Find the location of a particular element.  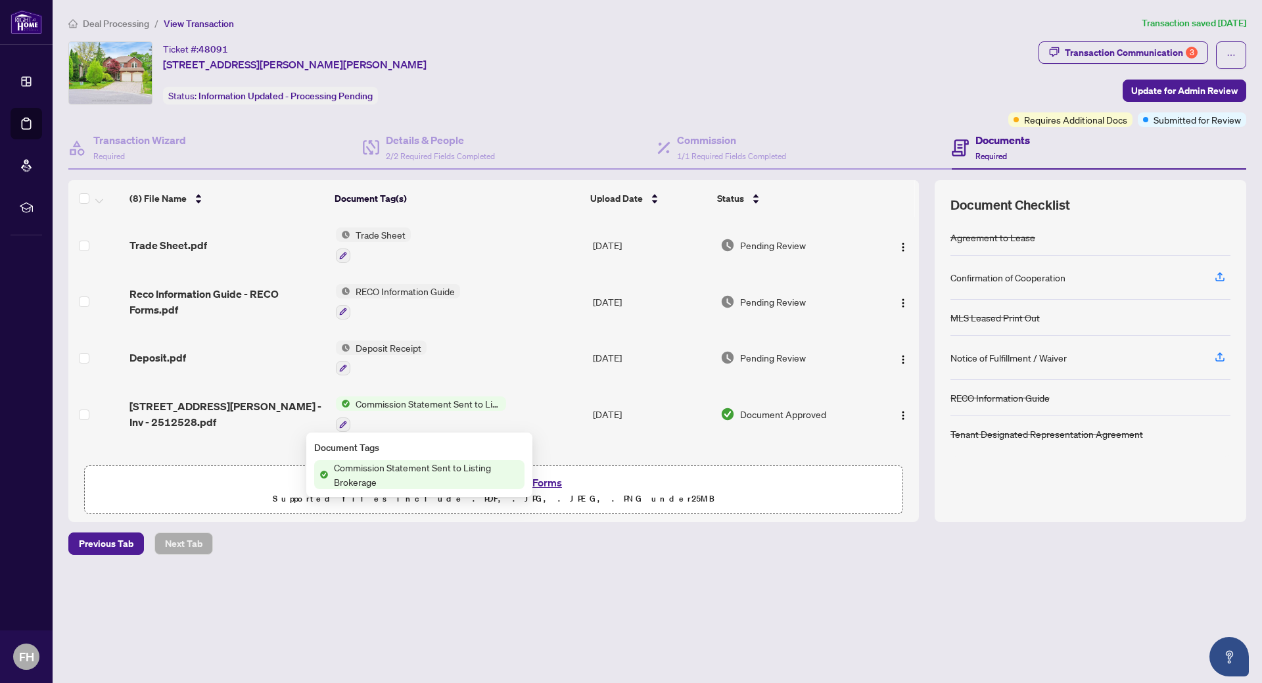

span: Trade Sheet is located at coordinates (381, 235).